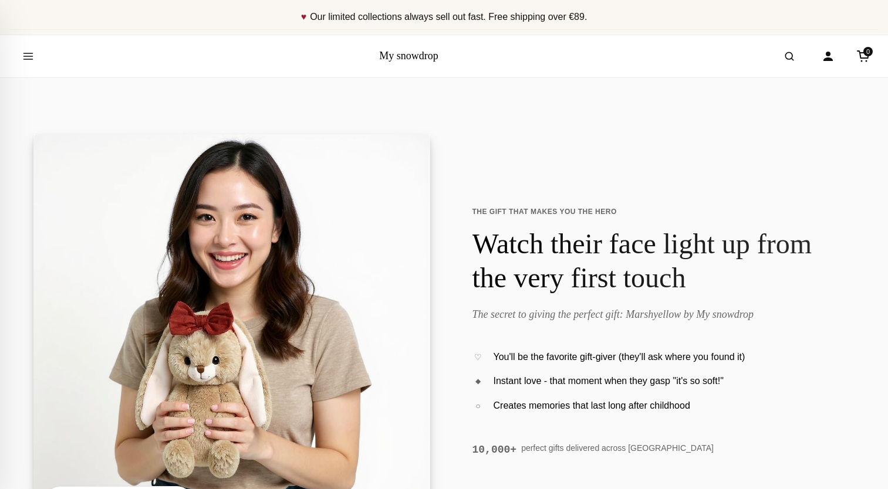 Image resolution: width=888 pixels, height=489 pixels. I want to click on a: Cart, so click(863, 56).